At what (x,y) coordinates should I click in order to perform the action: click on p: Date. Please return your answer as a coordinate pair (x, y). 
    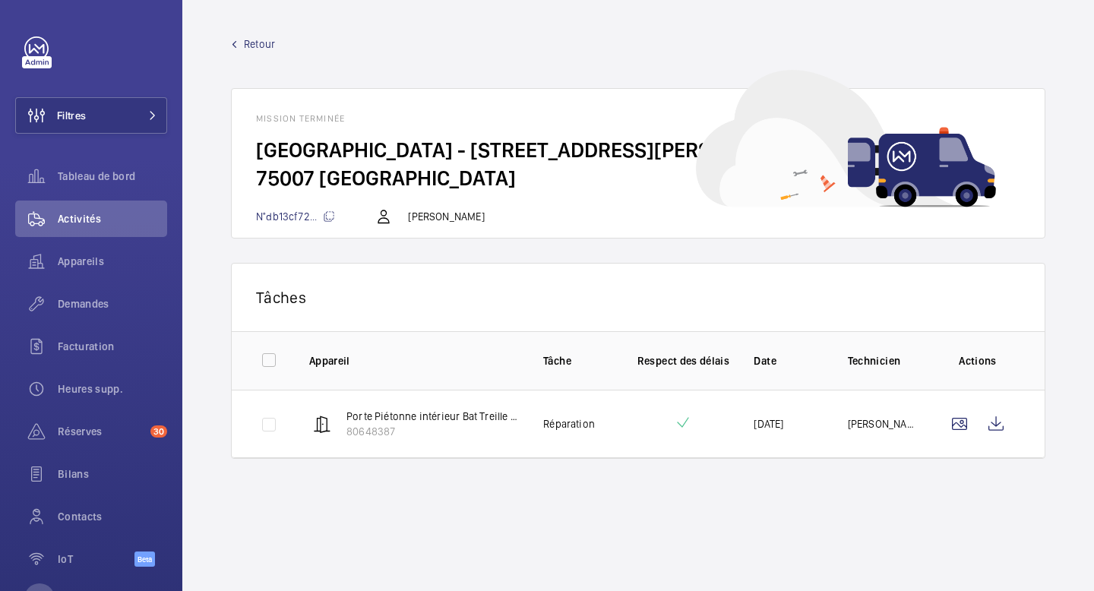
    Looking at the image, I should click on (788, 361).